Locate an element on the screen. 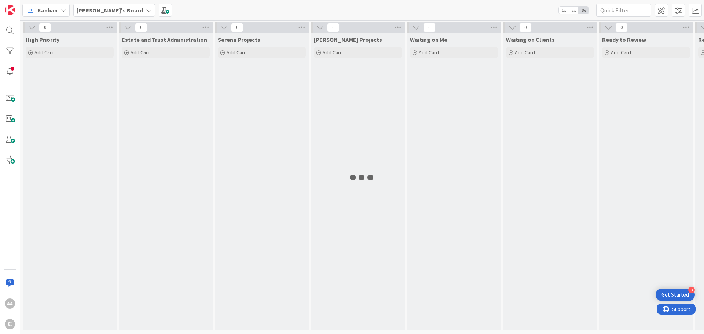  div: AA is located at coordinates (10, 303).